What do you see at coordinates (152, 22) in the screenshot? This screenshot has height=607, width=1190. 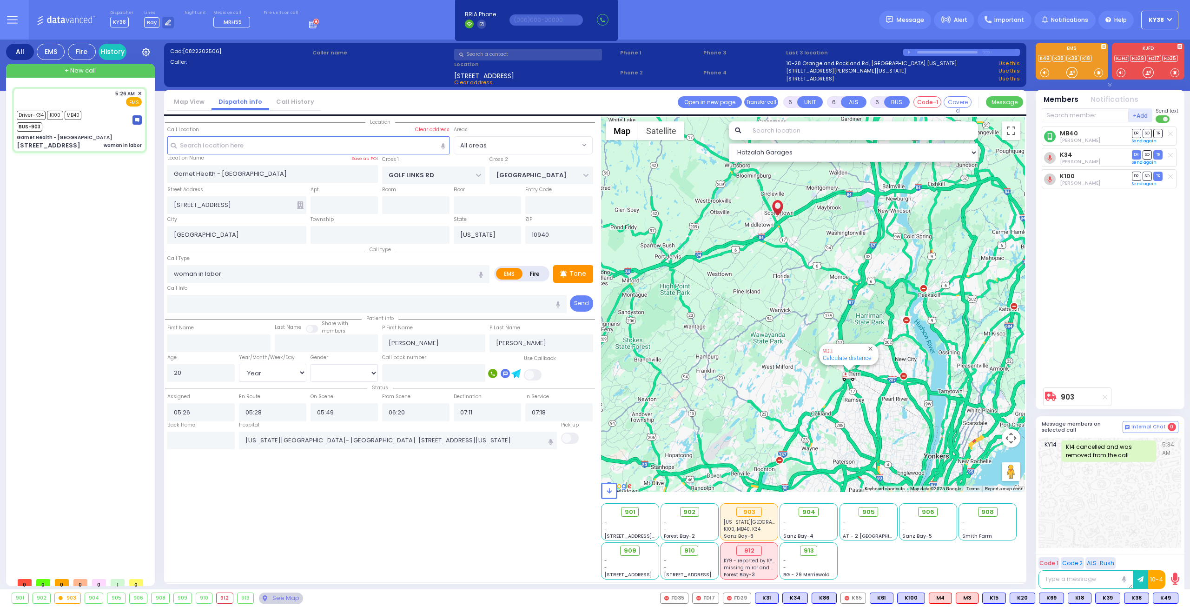 I see `span: Bay` at bounding box center [152, 22].